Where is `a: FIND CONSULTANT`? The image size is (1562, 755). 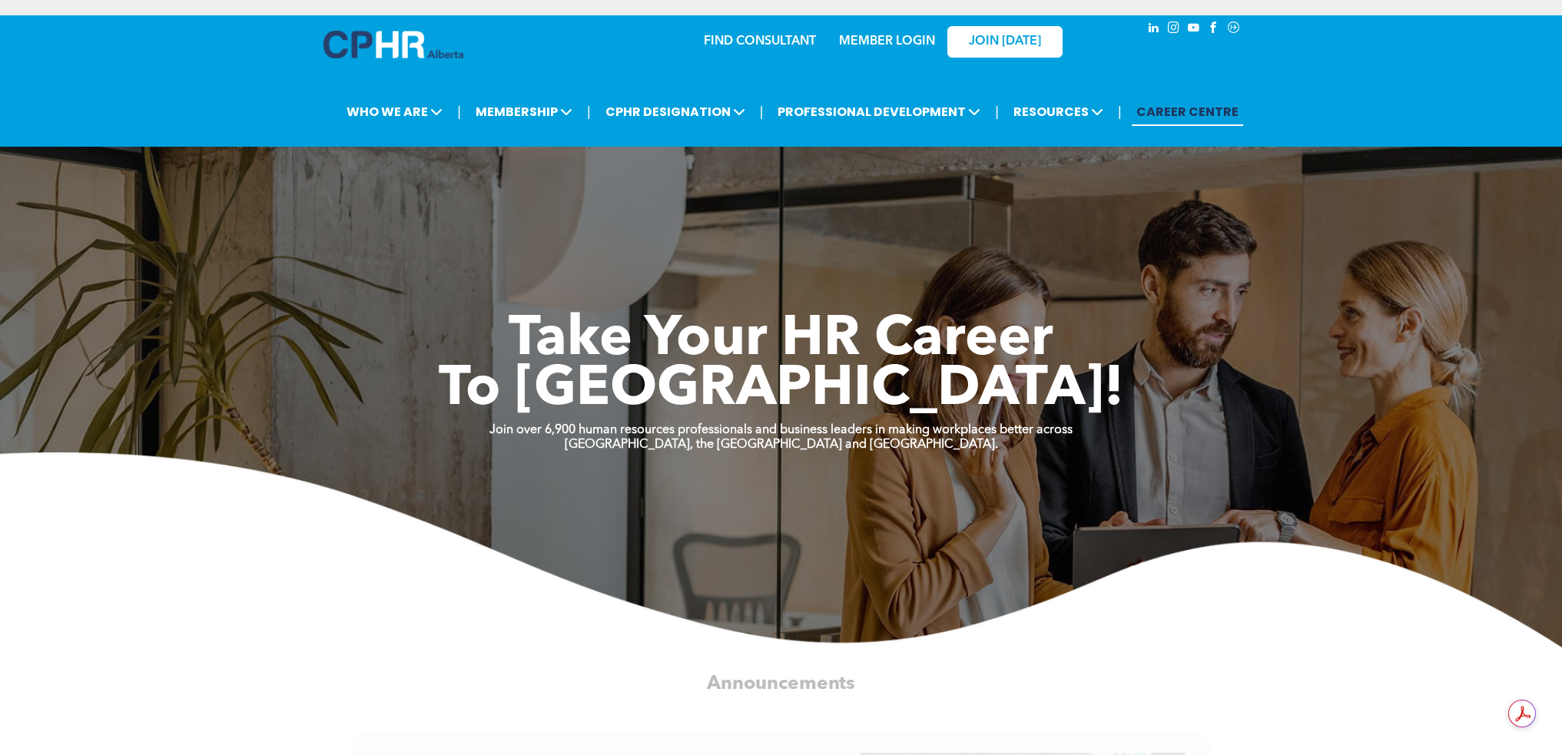 a: FIND CONSULTANT is located at coordinates (760, 41).